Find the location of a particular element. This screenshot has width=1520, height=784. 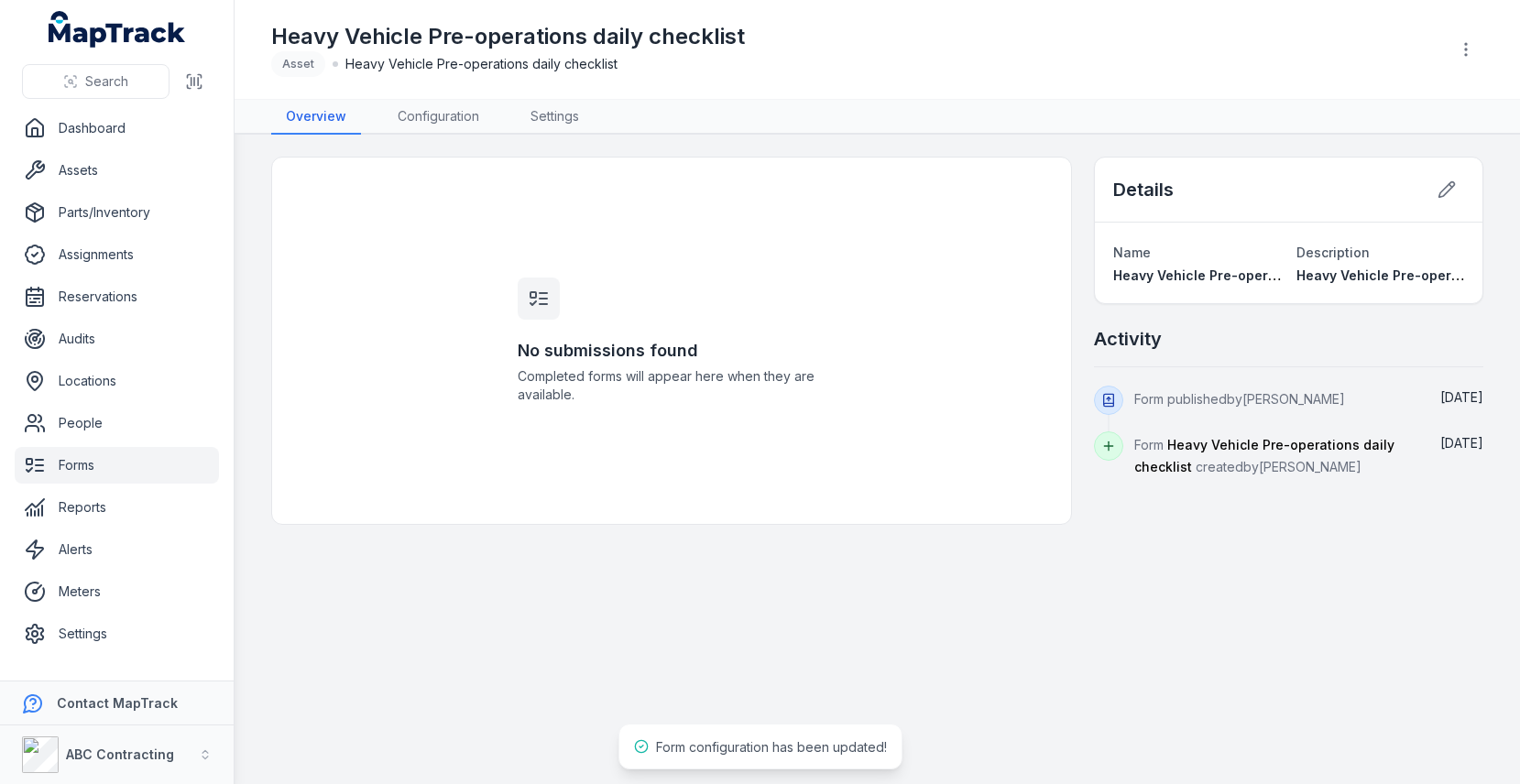

a: Assets is located at coordinates (117, 170).